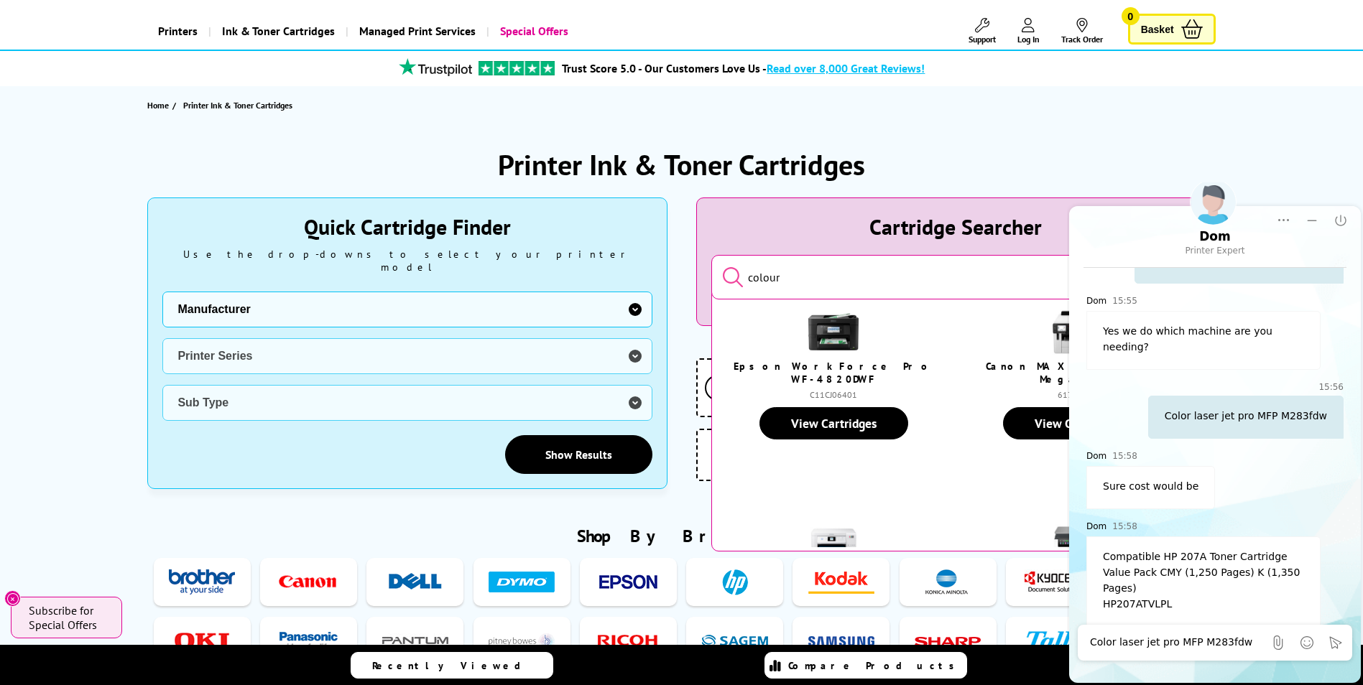 The width and height of the screenshot is (1363, 685). What do you see at coordinates (453, 666) in the screenshot?
I see `span: Recently Viewed` at bounding box center [453, 666].